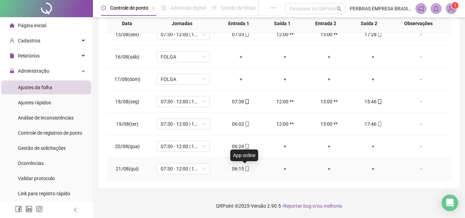  What do you see at coordinates (50, 133) in the screenshot?
I see `span: Controle de registros de ponto` at bounding box center [50, 133].